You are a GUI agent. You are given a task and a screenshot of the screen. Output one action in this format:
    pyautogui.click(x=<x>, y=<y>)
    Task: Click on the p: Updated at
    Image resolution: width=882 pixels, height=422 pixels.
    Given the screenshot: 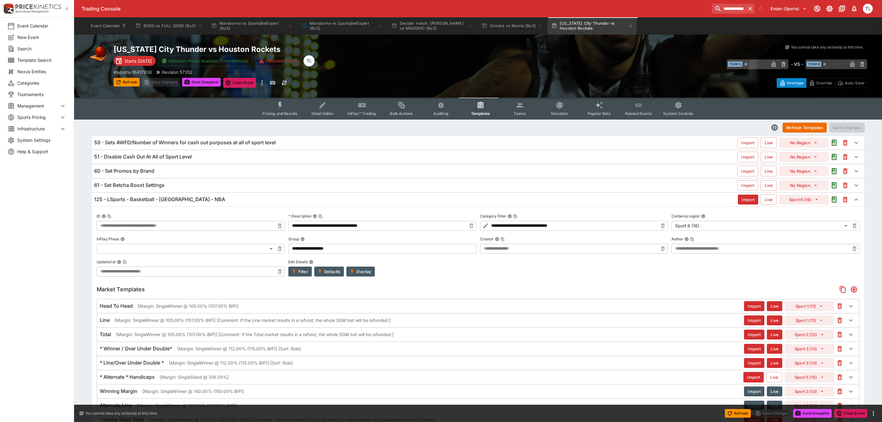 What is the action you would take?
    pyautogui.click(x=106, y=262)
    